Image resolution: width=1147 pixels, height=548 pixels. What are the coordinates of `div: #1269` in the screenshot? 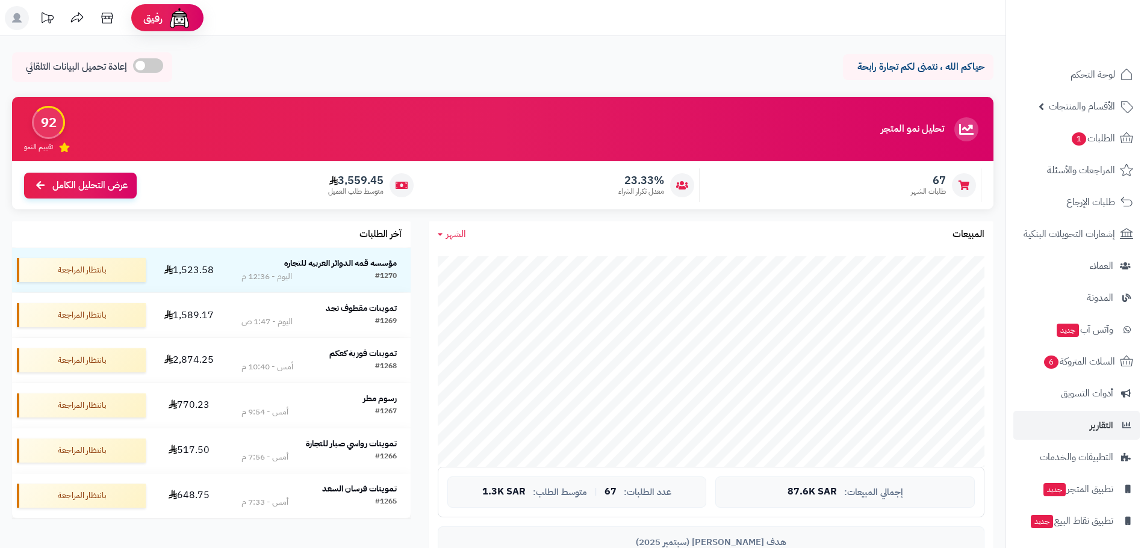 It's located at (386, 322).